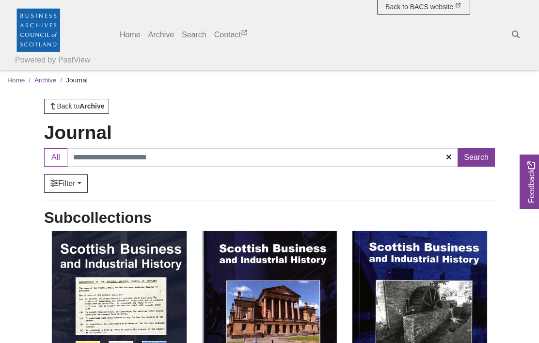 The height and width of the screenshot is (343, 539). Describe the element at coordinates (194, 35) in the screenshot. I see `a: Search` at that location.